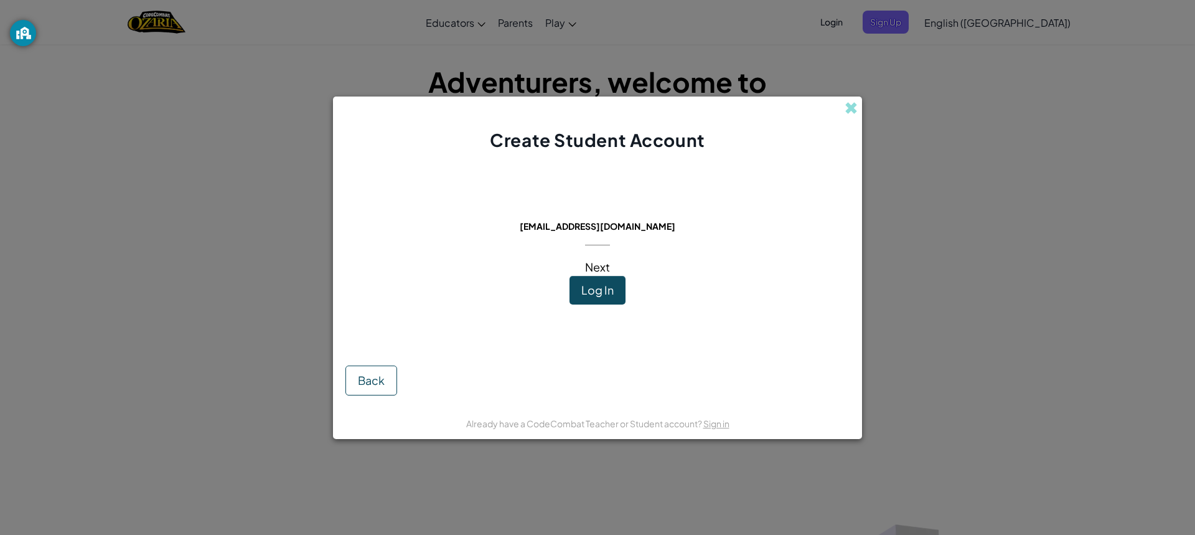 This screenshot has height=535, width=1195. Describe the element at coordinates (23, 33) in the screenshot. I see `button: GoGuardian Privacy Information` at that location.